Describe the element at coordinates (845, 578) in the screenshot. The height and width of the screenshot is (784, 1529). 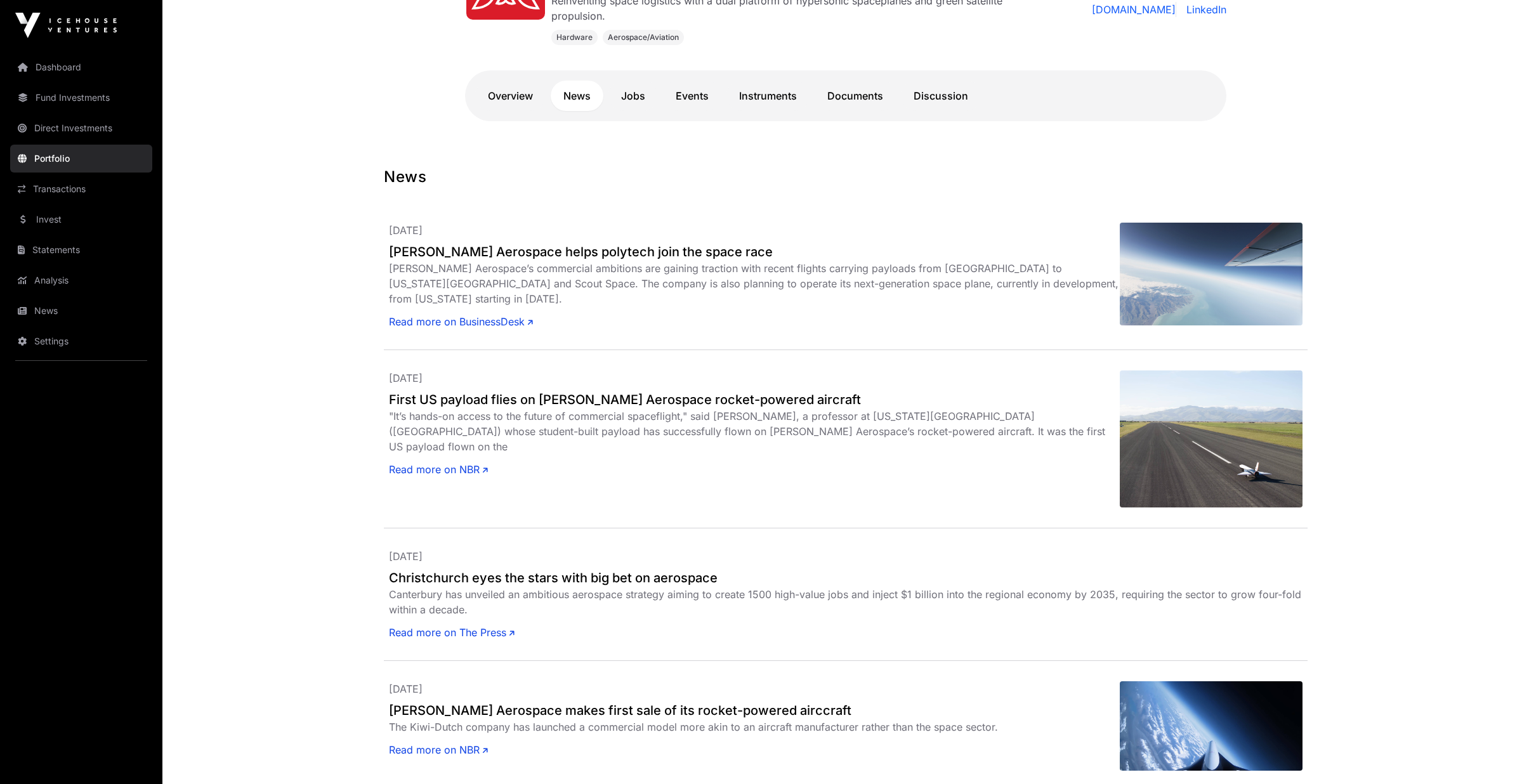
I see `h2: Christchurch eyes the stars with big bet on aerospace` at that location.